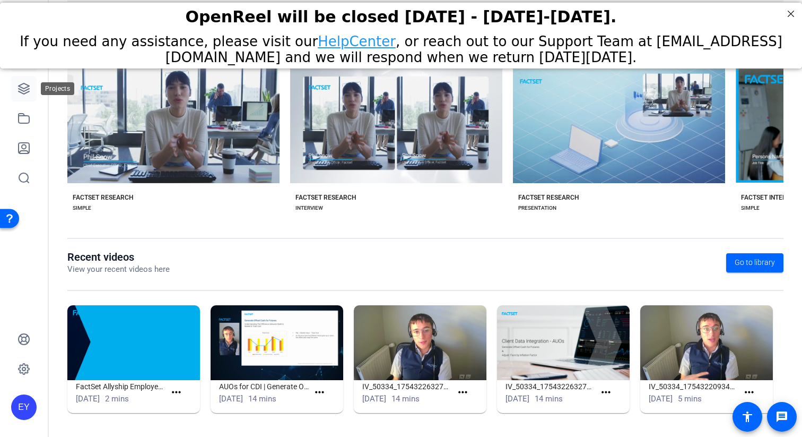  Describe the element at coordinates (538, 208) in the screenshot. I see `div: PRESENTATION` at that location.